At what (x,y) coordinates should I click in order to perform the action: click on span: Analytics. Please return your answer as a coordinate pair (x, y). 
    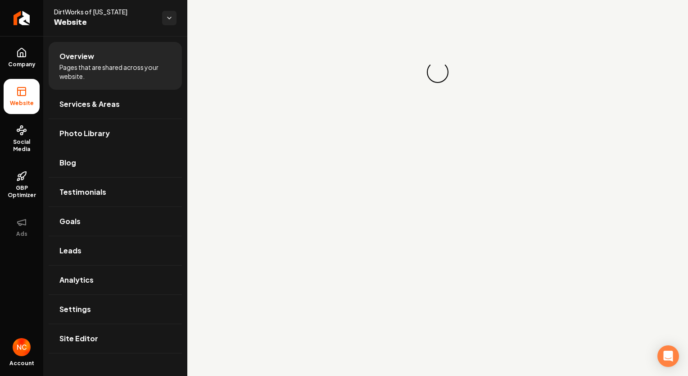
    Looking at the image, I should click on (77, 280).